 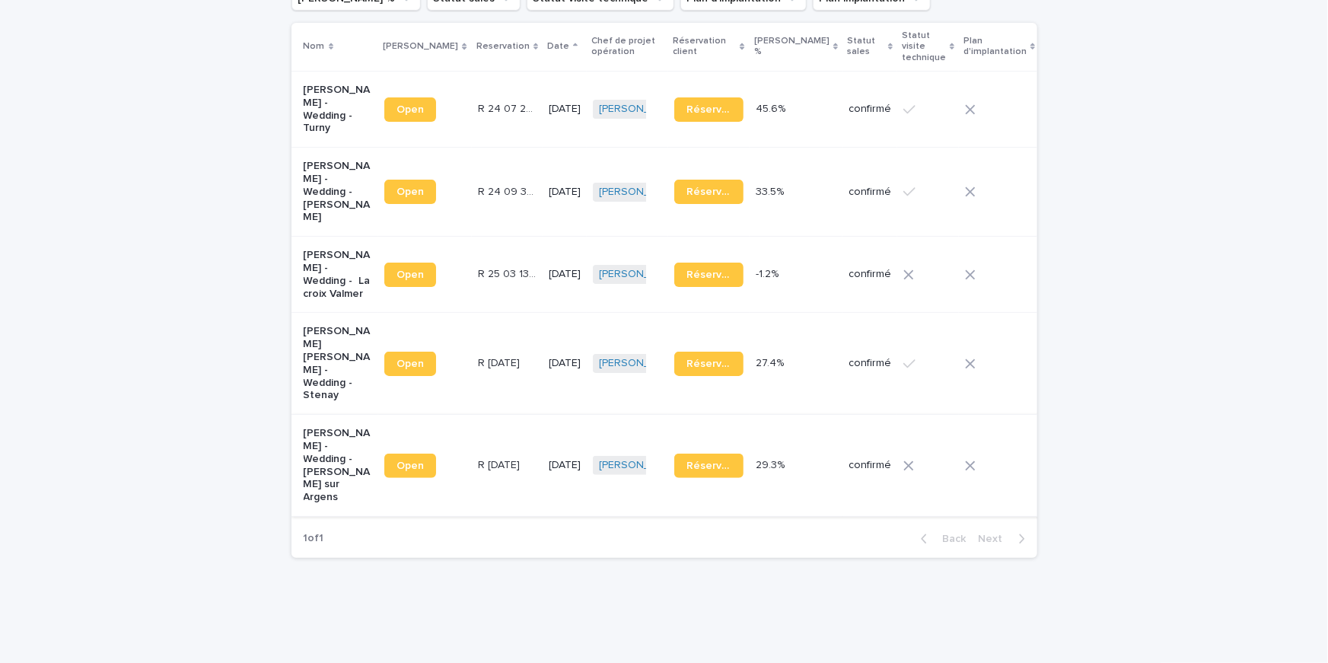 I want to click on p: -1.2%, so click(x=769, y=272).